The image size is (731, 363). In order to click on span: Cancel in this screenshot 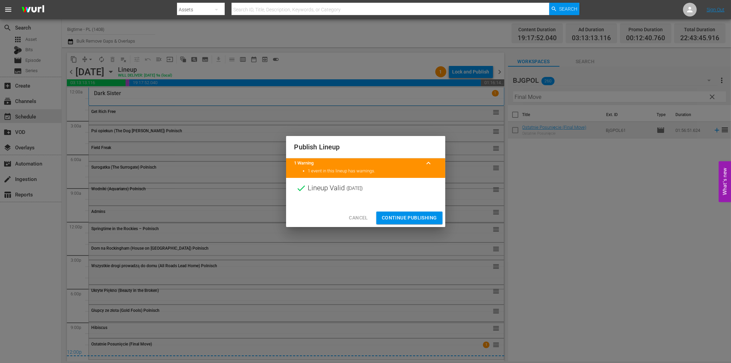, I will do `click(358, 217)`.